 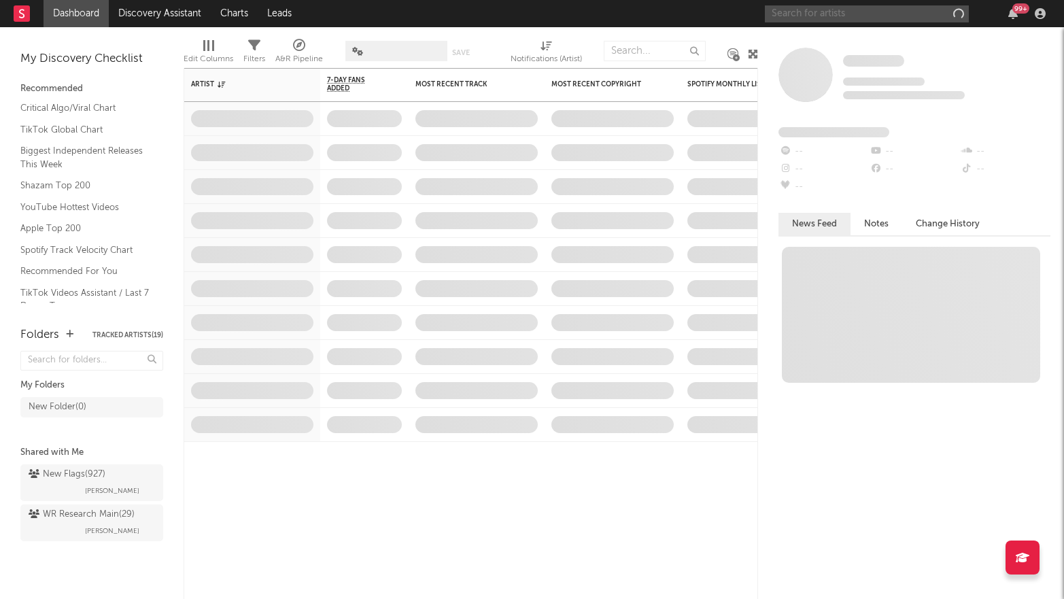 What do you see at coordinates (1013, 14) in the screenshot?
I see `button: 99+` at bounding box center [1013, 14].